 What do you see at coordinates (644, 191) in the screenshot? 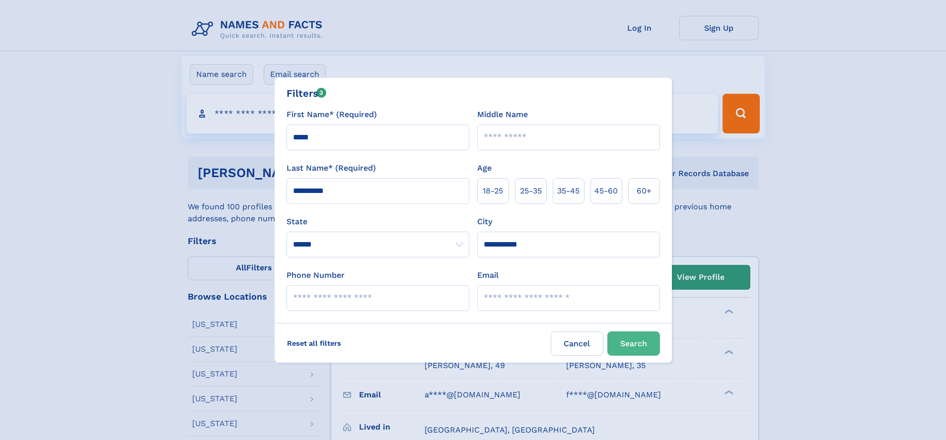
I see `span: 60+` at bounding box center [644, 191].